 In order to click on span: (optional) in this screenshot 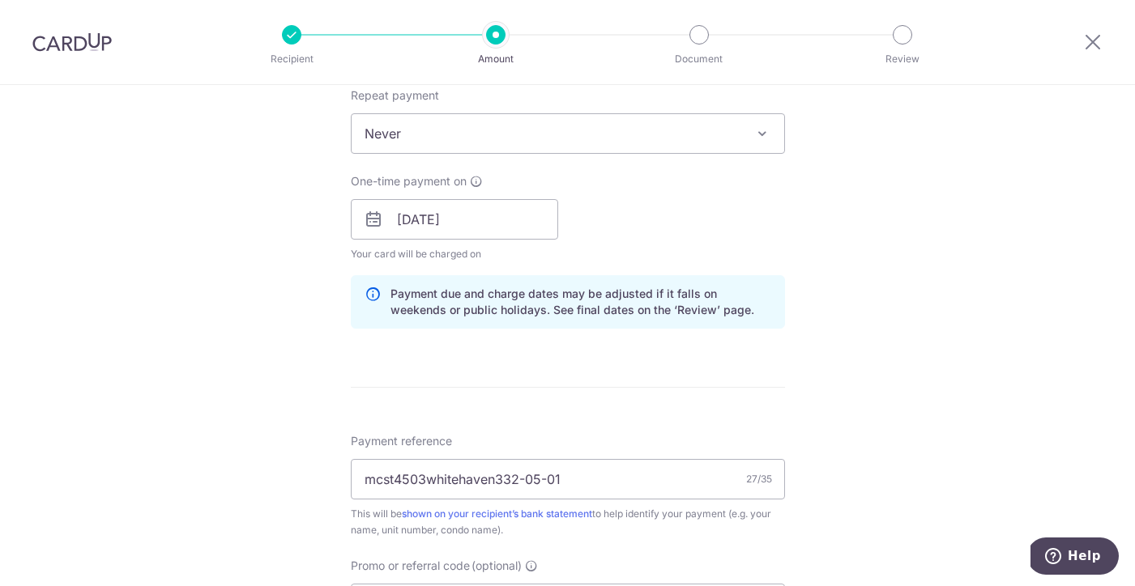, I will do `click(496, 566)`.